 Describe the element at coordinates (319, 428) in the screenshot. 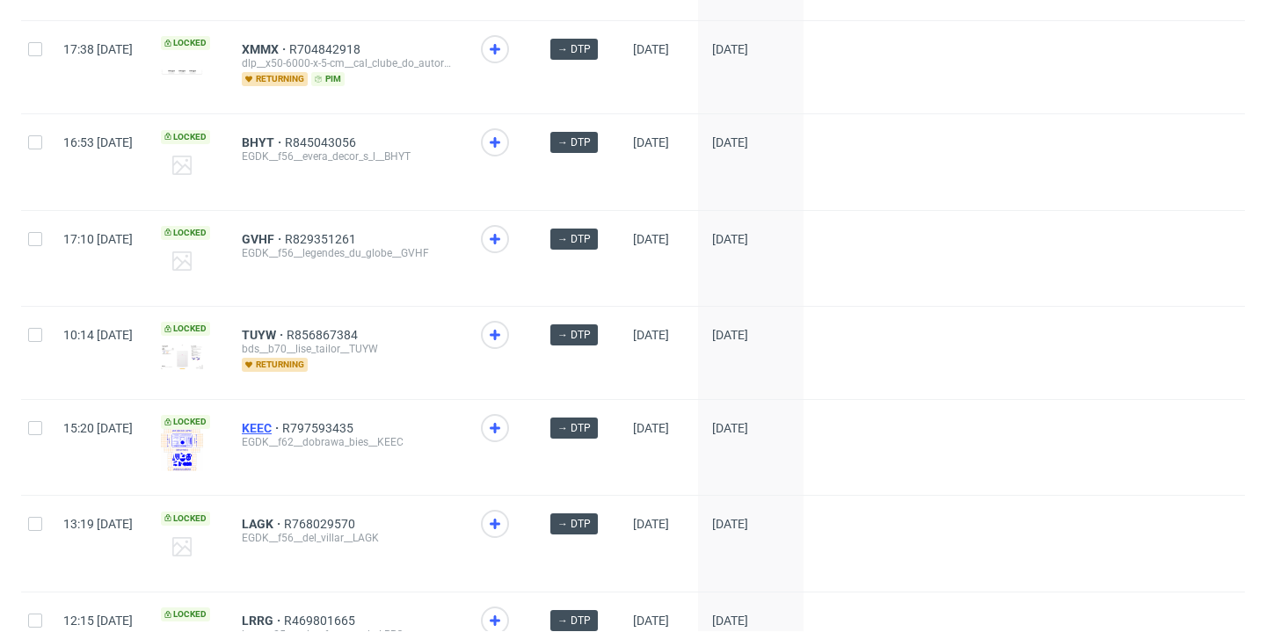

I see `a: R797593435` at that location.